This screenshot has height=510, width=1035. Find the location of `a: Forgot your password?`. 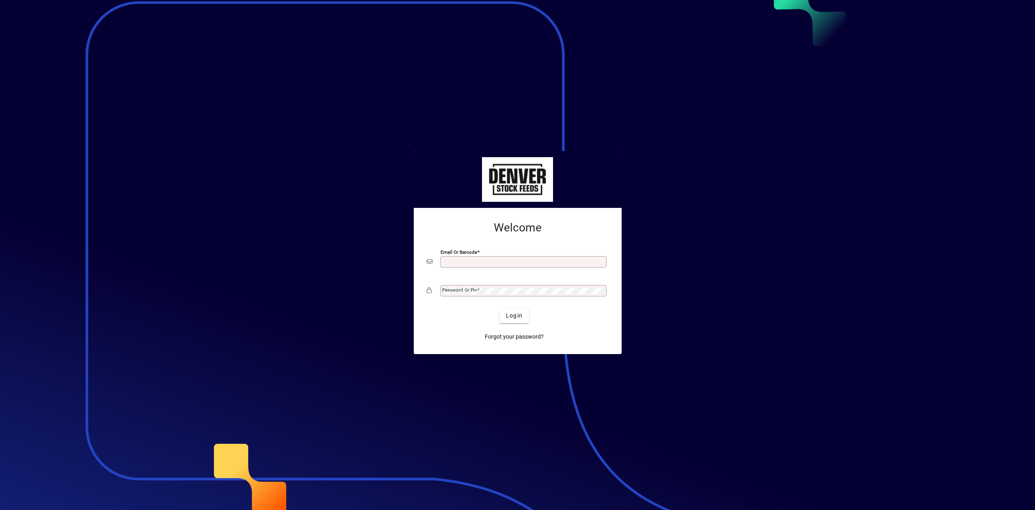

a: Forgot your password? is located at coordinates (514, 337).